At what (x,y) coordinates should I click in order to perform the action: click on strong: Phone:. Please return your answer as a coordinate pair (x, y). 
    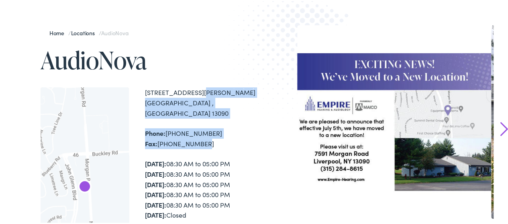
    Looking at the image, I should click on (155, 132).